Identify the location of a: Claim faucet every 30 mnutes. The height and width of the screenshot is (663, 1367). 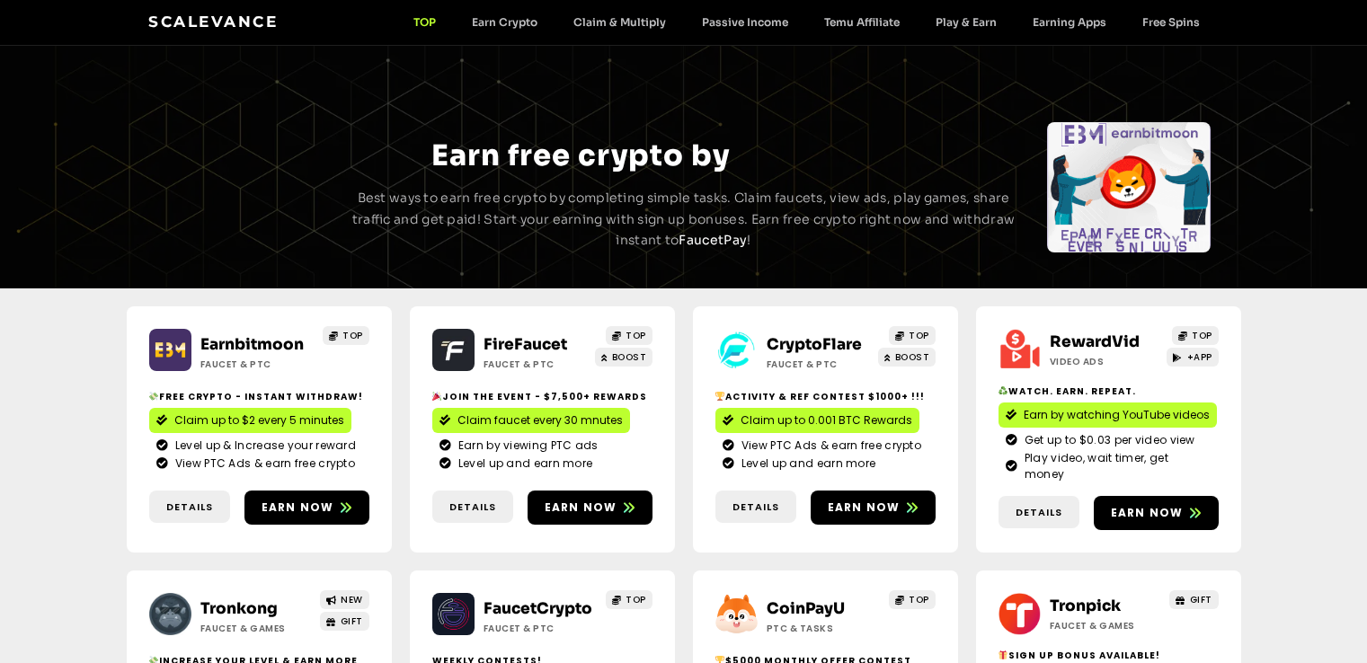
(531, 421).